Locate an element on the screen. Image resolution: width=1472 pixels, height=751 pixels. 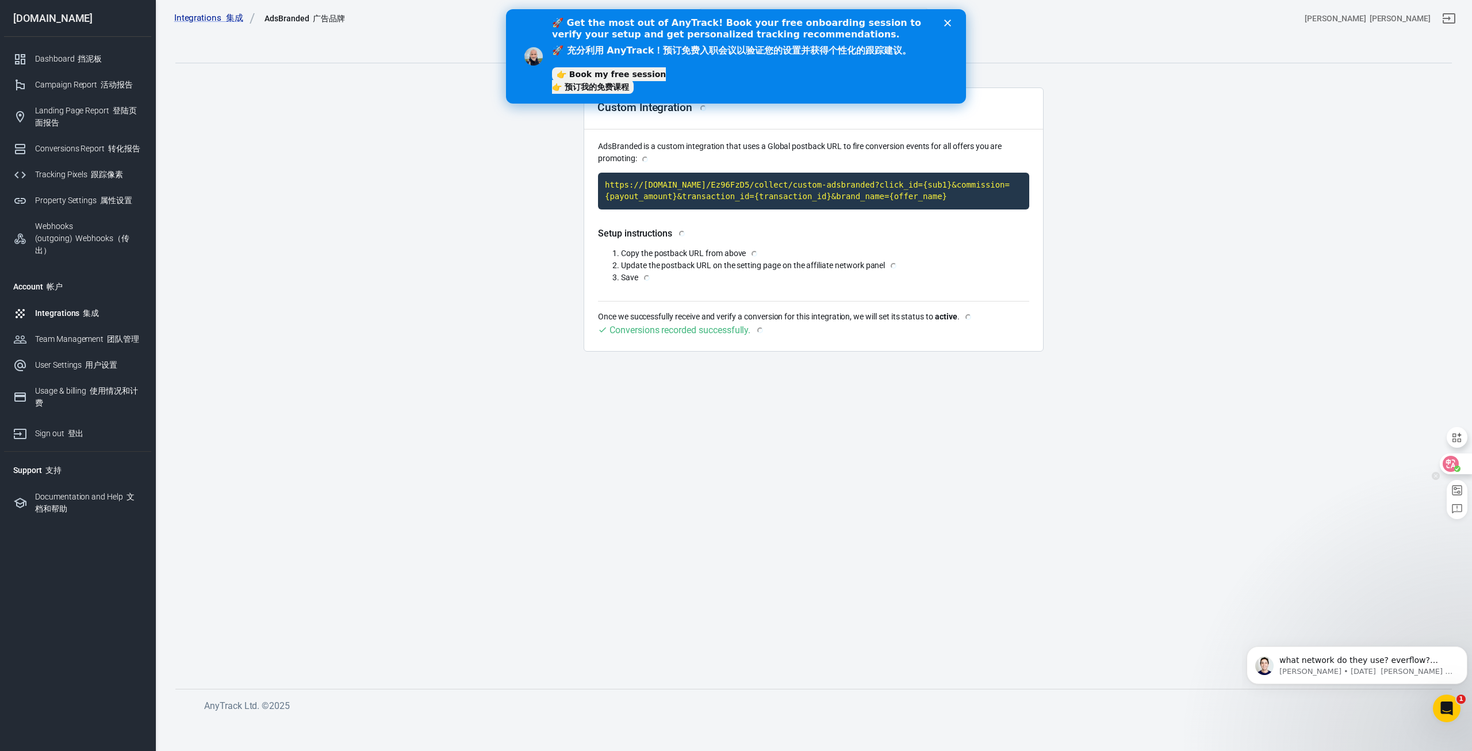
p: Message from Jose, sent 3d ago is located at coordinates (124, 49).